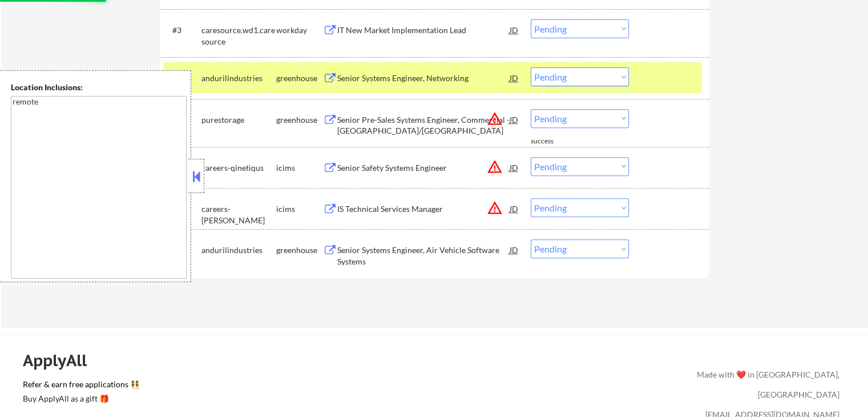  What do you see at coordinates (80, 399) in the screenshot?
I see `a: Buy ApplyAll as a gift 🎁` at bounding box center [80, 399].